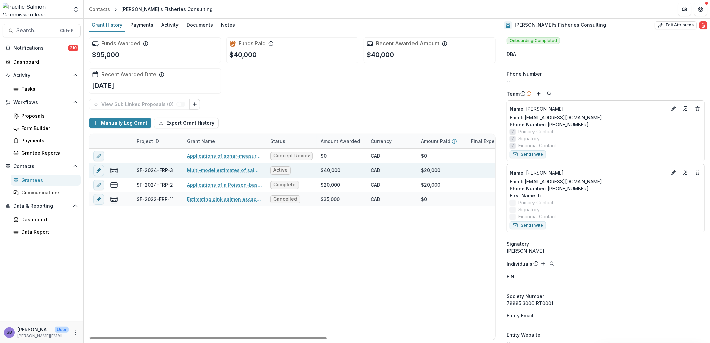 The width and height of the screenshot is (710, 343). Describe the element at coordinates (45, 128) in the screenshot. I see `a: Form Builder` at that location.